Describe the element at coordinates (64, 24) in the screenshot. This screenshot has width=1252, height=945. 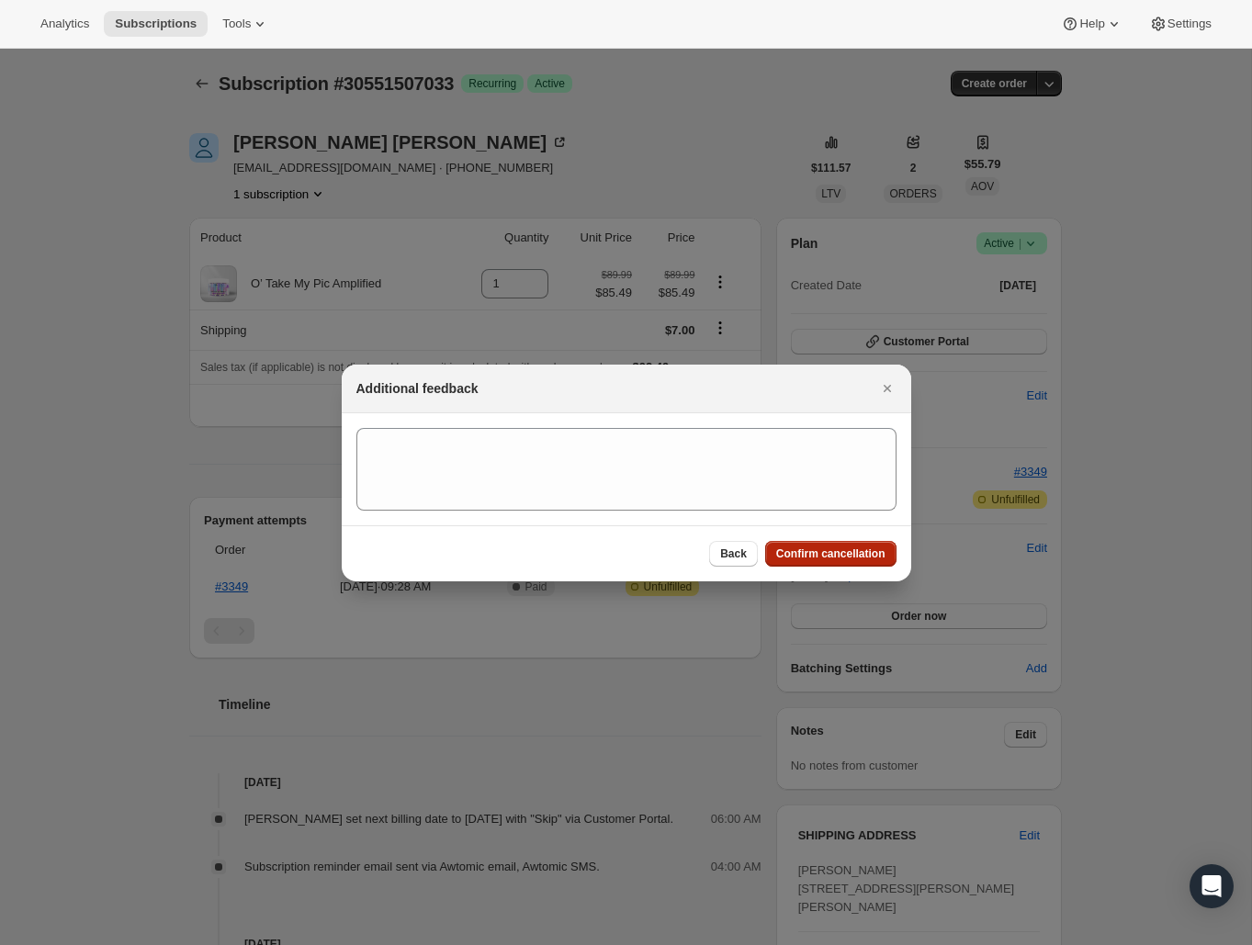
I see `button: Analytics` at that location.